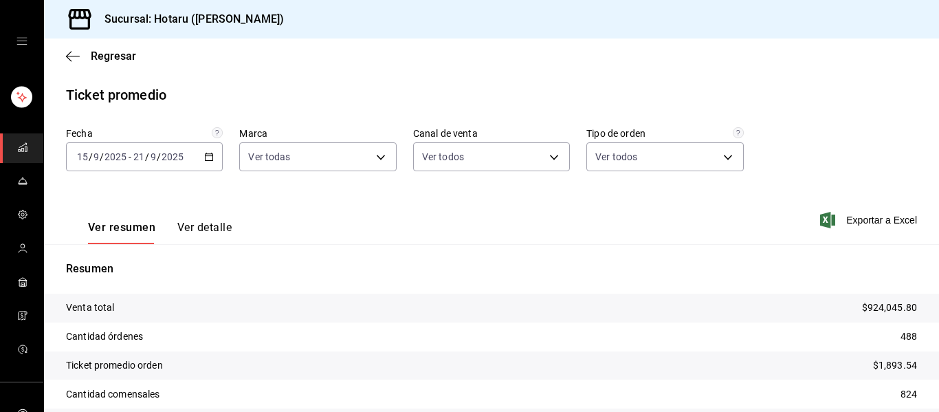 The width and height of the screenshot is (939, 412). Describe the element at coordinates (116, 95) in the screenshot. I see `div: Ticket promedio` at that location.